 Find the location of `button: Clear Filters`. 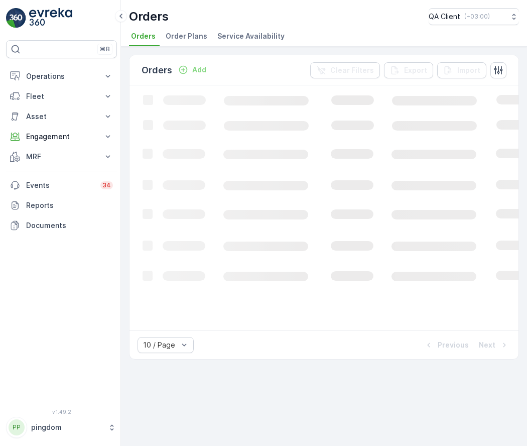

button: Clear Filters is located at coordinates (345, 70).